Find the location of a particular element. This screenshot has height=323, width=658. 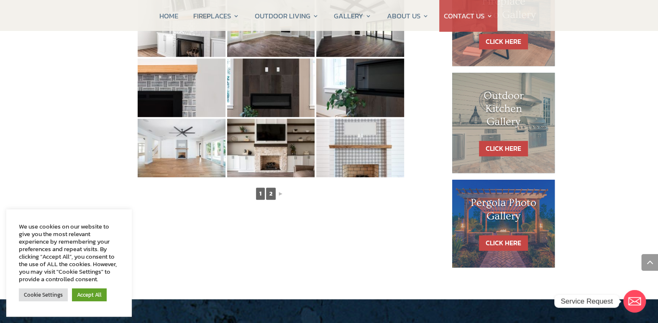

h1: Pergola Photo Gallery is located at coordinates (503, 212).